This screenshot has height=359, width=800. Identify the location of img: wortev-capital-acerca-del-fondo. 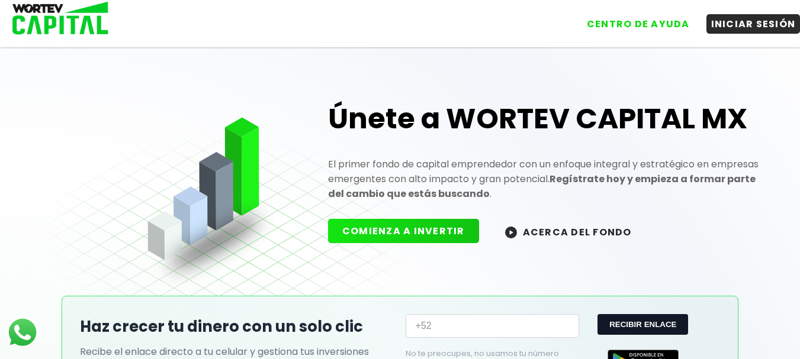
(511, 233).